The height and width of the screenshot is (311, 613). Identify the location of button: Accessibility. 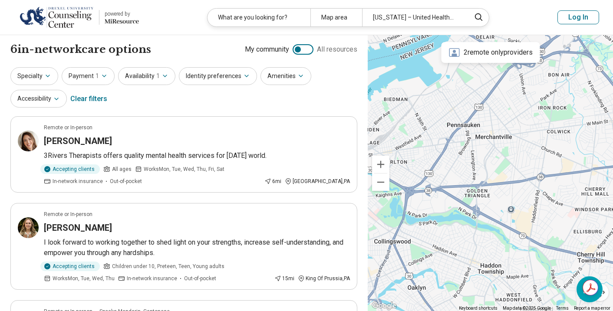
(39, 99).